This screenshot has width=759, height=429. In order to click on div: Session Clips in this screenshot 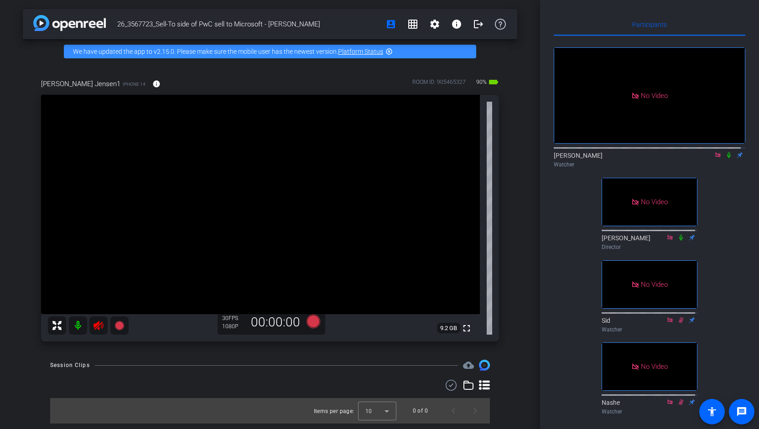, I will do `click(70, 366)`.